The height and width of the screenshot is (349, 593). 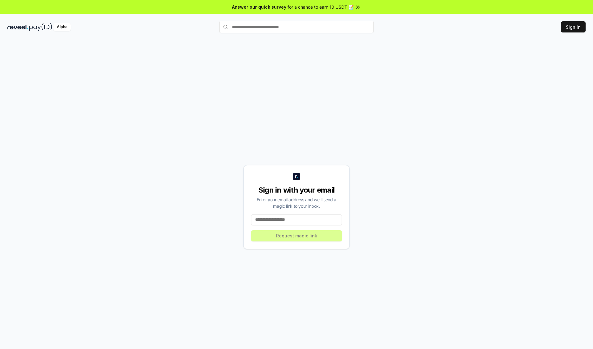 I want to click on div: Enter your email address and we’ll send a magic link to your inbox., so click(x=297, y=203).